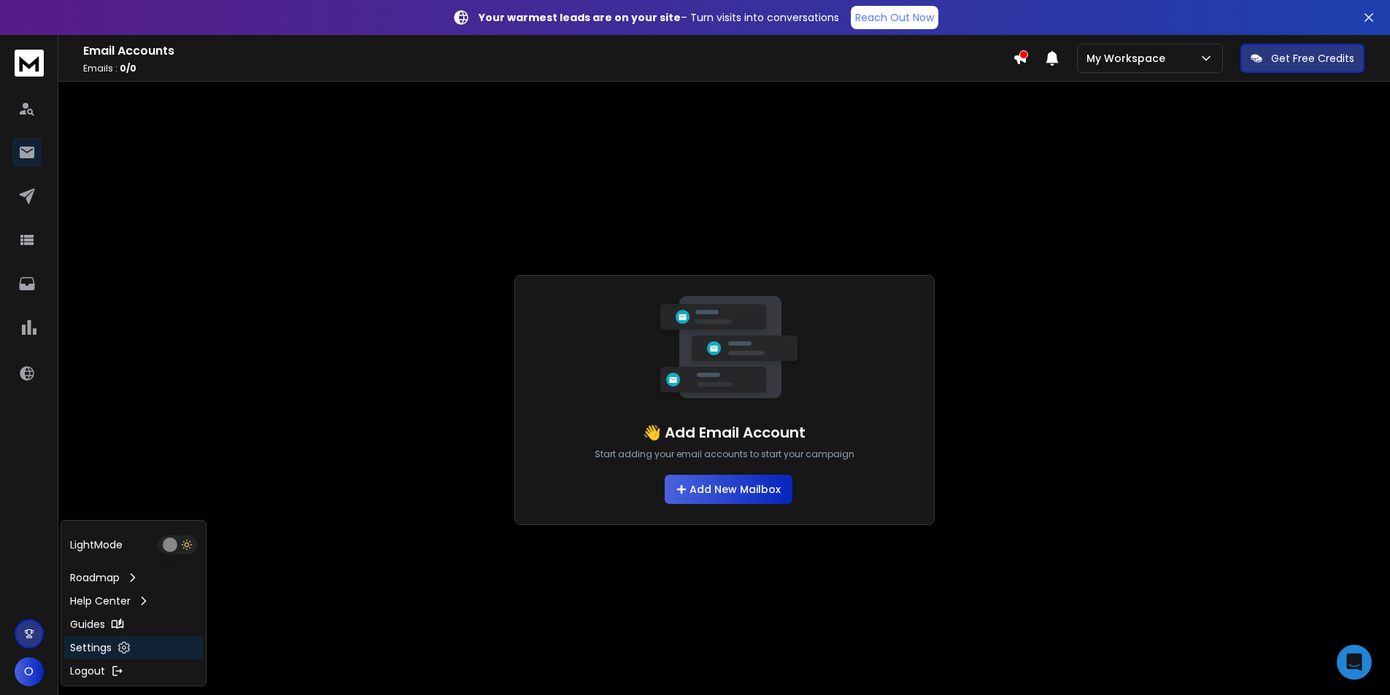 Image resolution: width=1390 pixels, height=695 pixels. Describe the element at coordinates (133, 578) in the screenshot. I see `a: Roadmap` at that location.